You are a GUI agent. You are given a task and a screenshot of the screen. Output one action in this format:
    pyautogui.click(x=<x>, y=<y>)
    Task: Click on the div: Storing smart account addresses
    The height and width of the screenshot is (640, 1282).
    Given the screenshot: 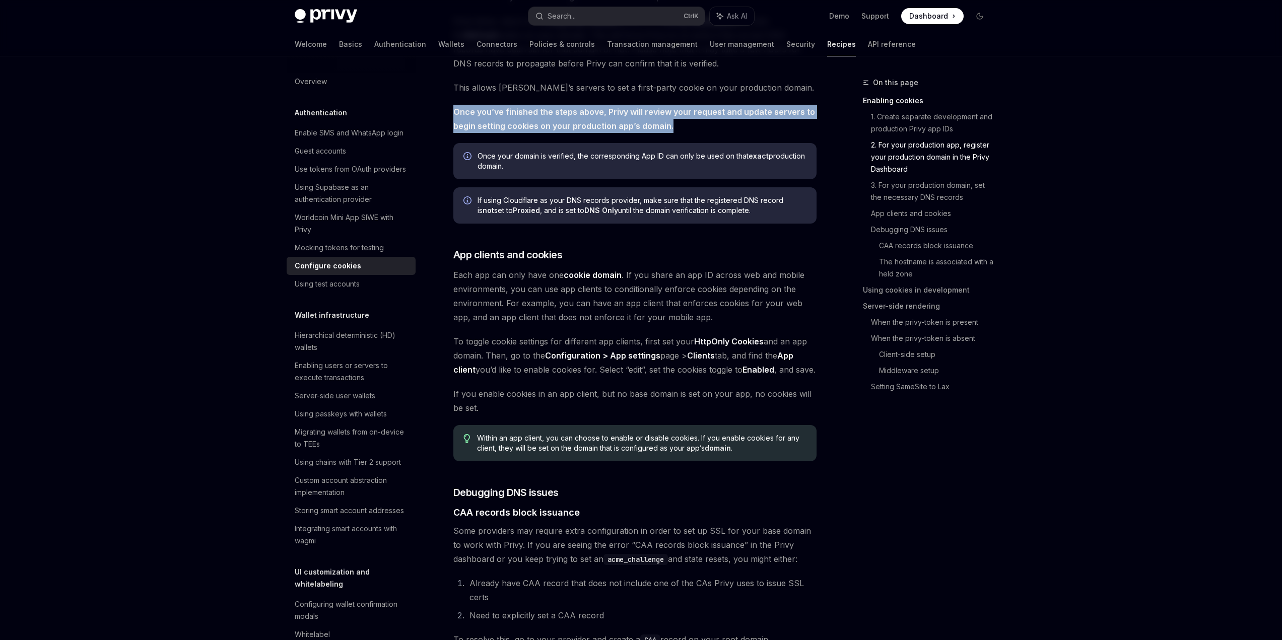 What is the action you would take?
    pyautogui.click(x=349, y=511)
    